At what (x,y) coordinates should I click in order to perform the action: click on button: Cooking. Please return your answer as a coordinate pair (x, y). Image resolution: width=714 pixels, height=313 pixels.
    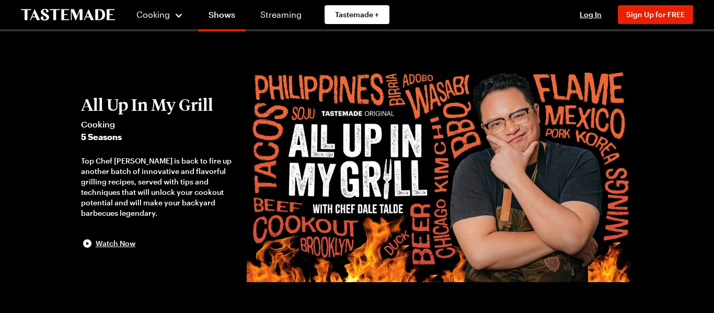
    Looking at the image, I should click on (159, 15).